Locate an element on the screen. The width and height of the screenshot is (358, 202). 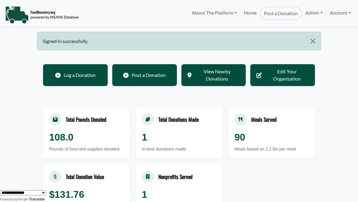
div: Total Pounds Donated is located at coordinates (86, 119).